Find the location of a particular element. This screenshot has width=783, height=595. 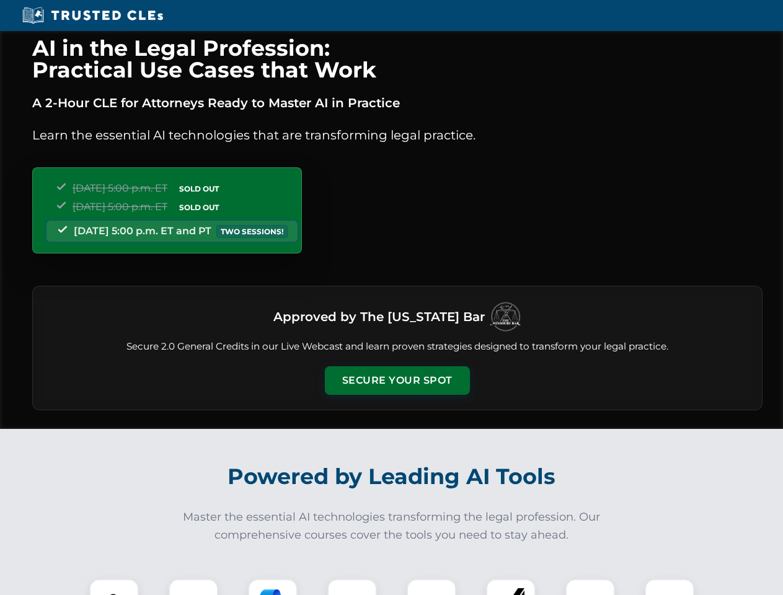

p: A 2-Hour CLE for Attorneys Ready to Master AI in Practice is located at coordinates (398, 103).